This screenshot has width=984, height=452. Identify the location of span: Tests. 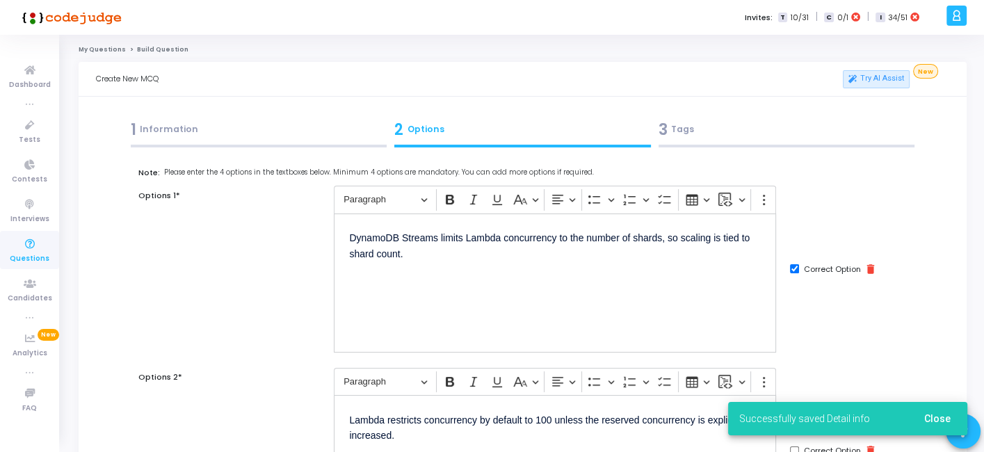
(29, 140).